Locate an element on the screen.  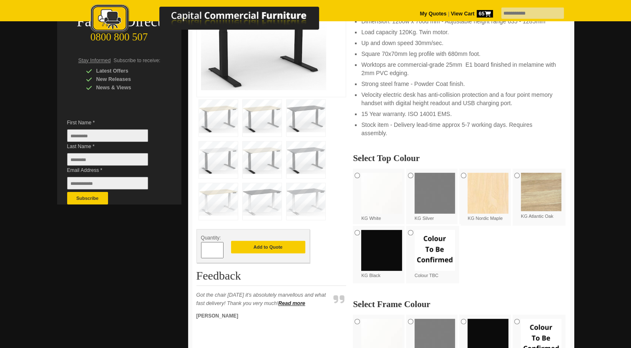
img: KG Black is located at coordinates (382, 250).